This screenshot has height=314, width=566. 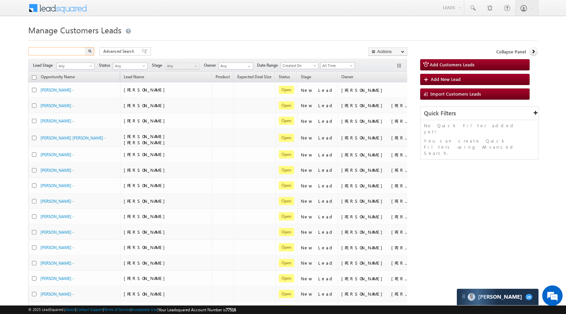 I want to click on span: 77516, so click(x=231, y=309).